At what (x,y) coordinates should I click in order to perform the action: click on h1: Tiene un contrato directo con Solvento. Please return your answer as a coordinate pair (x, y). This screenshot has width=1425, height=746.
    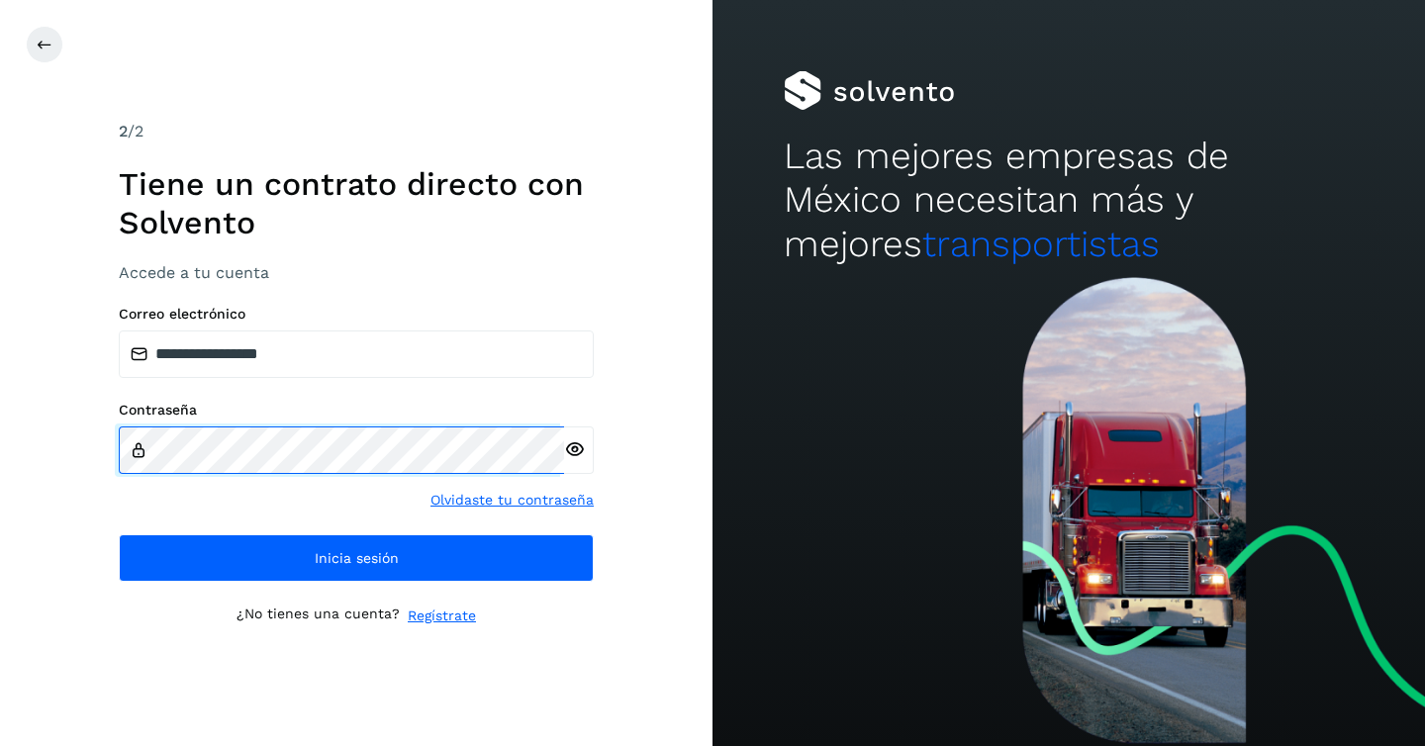
    Looking at the image, I should click on (356, 203).